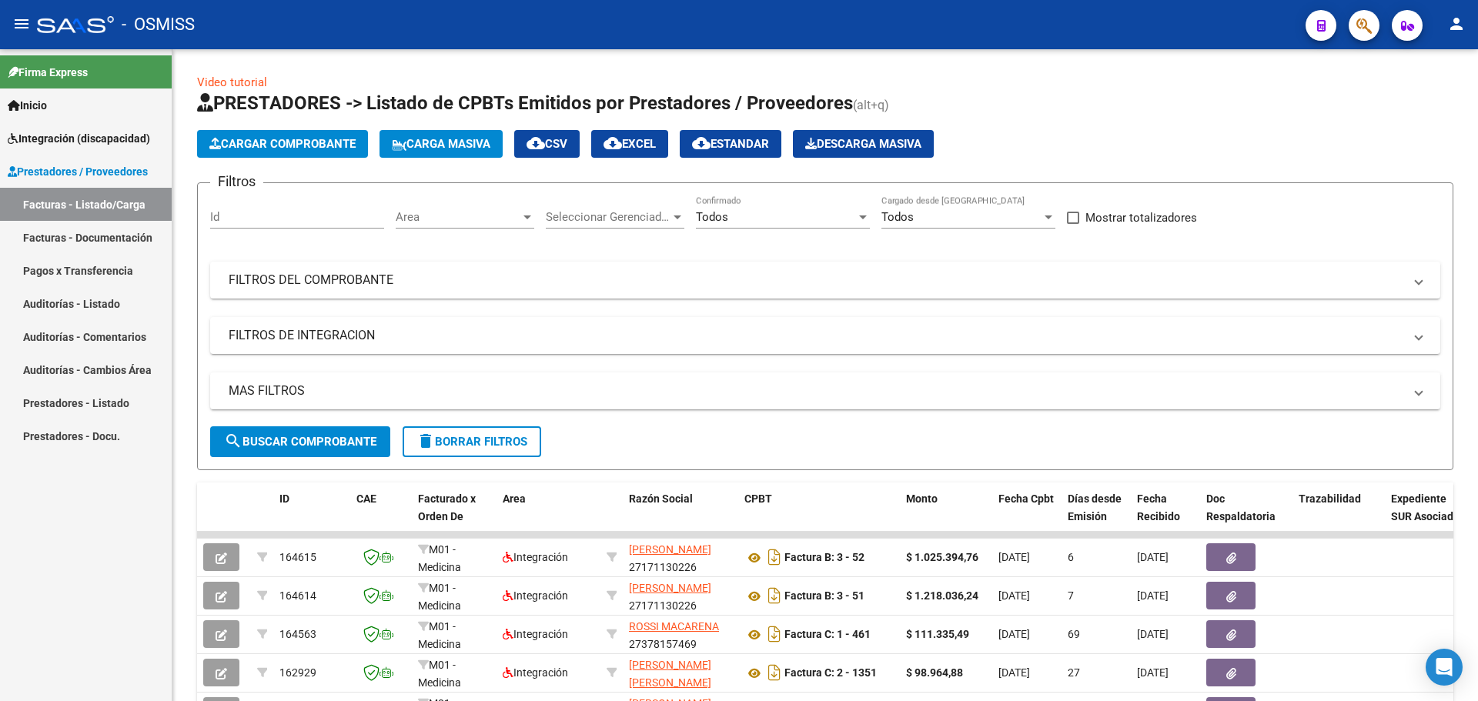 This screenshot has width=1478, height=701. Describe the element at coordinates (1071, 596) in the screenshot. I see `span: 7` at that location.